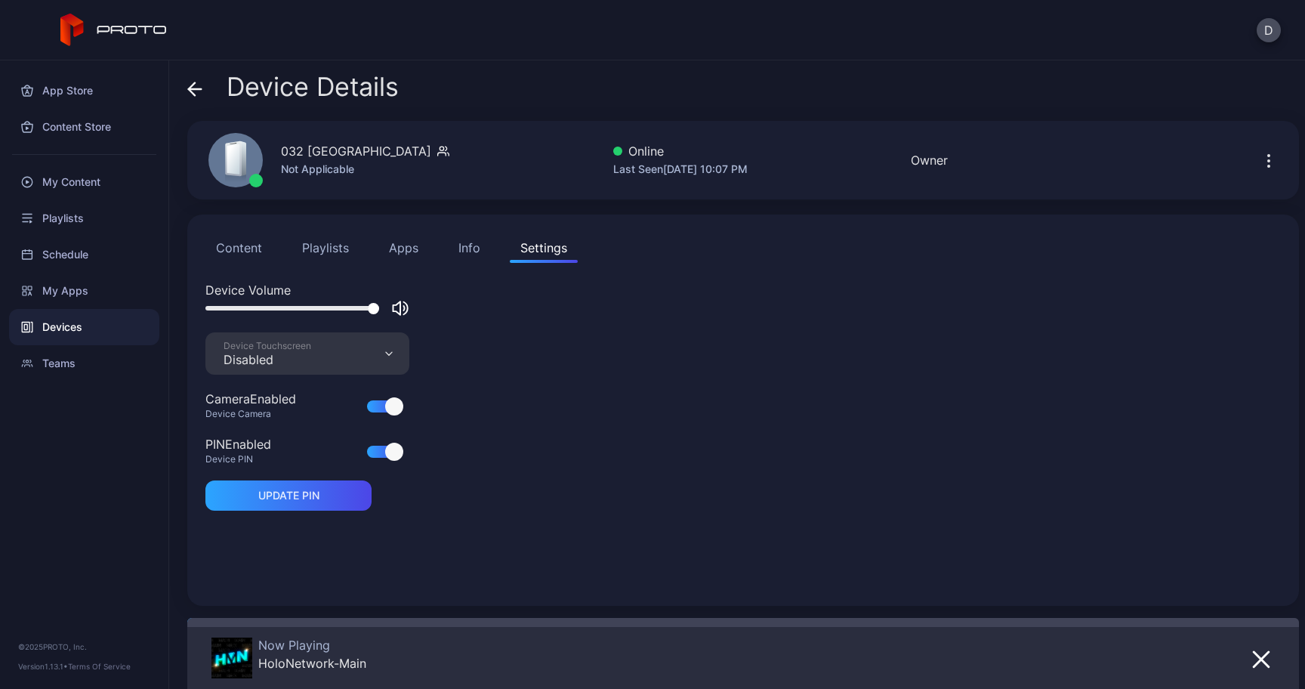  Describe the element at coordinates (247, 459) in the screenshot. I see `div: Device PIN` at that location.